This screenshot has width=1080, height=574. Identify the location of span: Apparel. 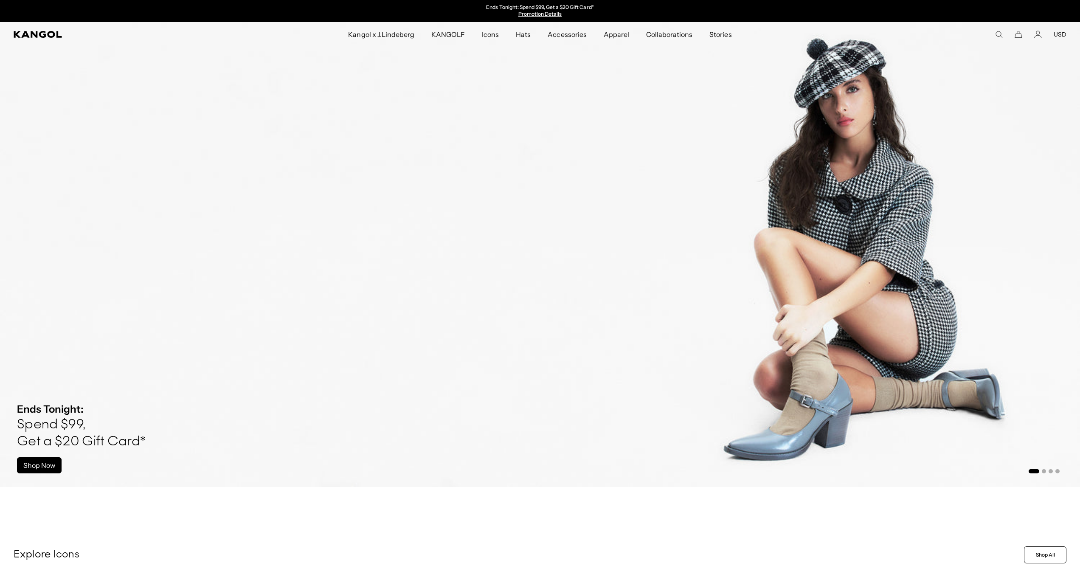
(616, 34).